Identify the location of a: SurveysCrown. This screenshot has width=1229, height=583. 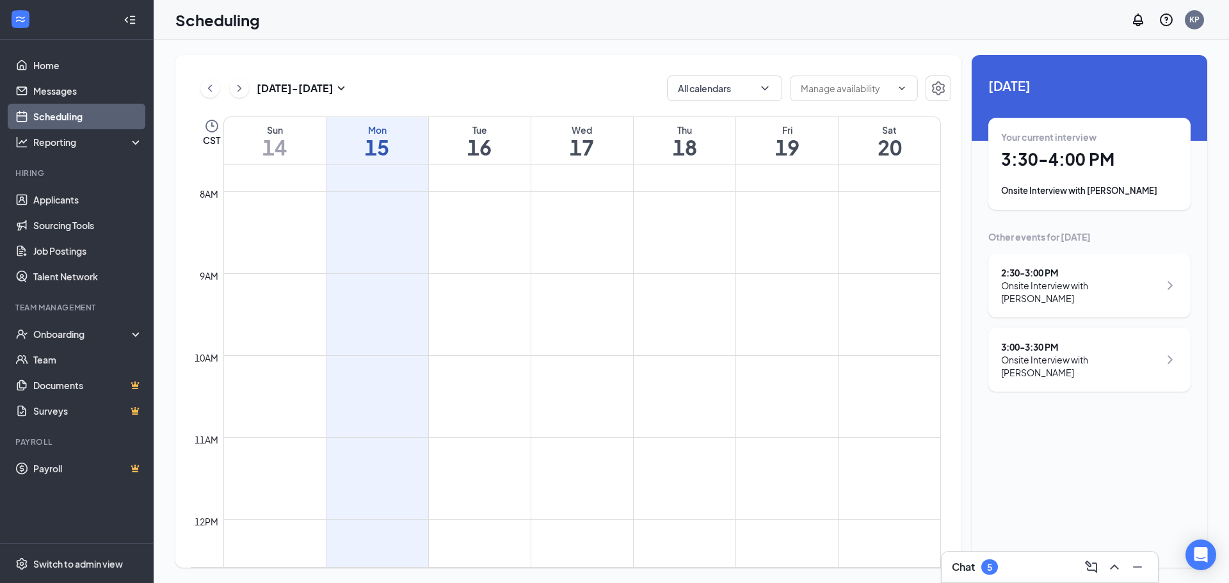
(88, 411).